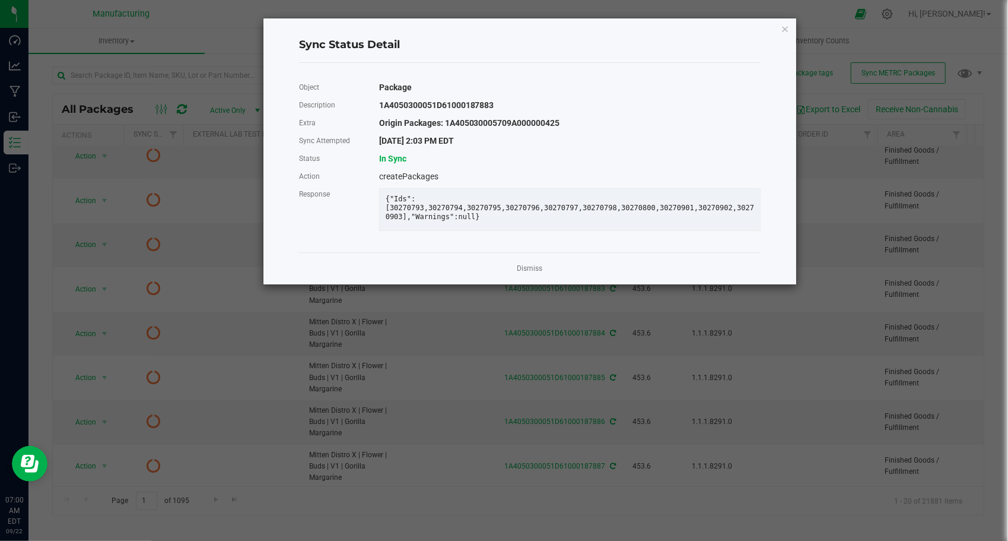  What do you see at coordinates (570, 105) in the screenshot?
I see `div: 1A4050300051D61000187883` at bounding box center [570, 105].